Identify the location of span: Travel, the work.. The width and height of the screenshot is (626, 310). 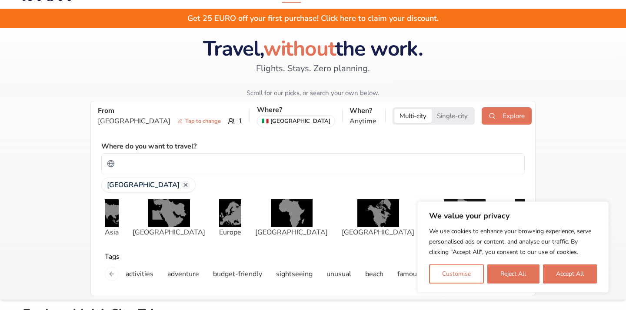
(313, 49).